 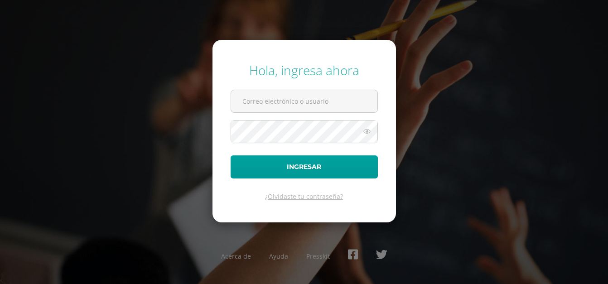 I want to click on button: Ingresar, so click(x=304, y=167).